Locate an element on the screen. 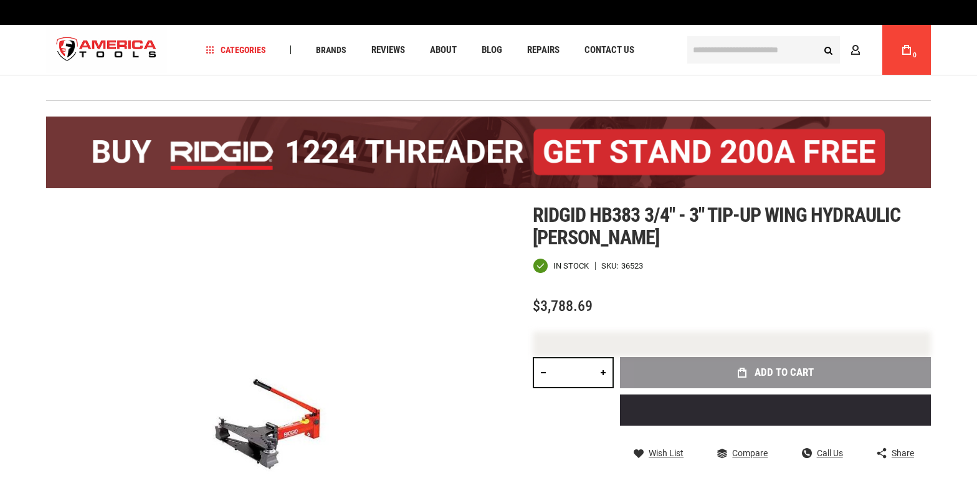  a: store logo is located at coordinates (107, 50).